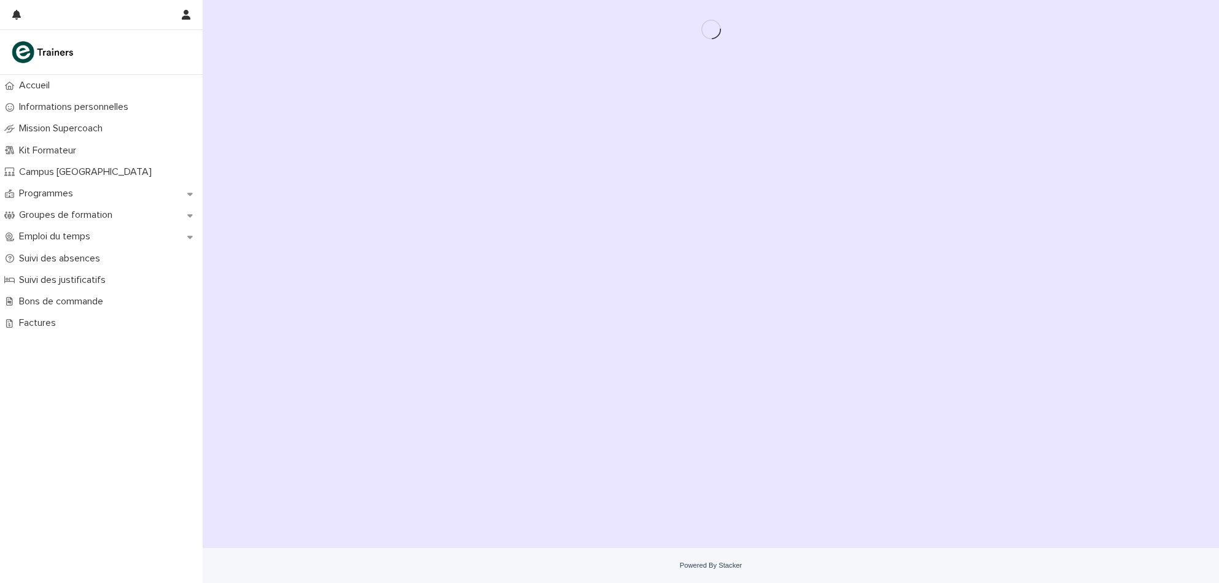  I want to click on p: Groupes de formation, so click(68, 215).